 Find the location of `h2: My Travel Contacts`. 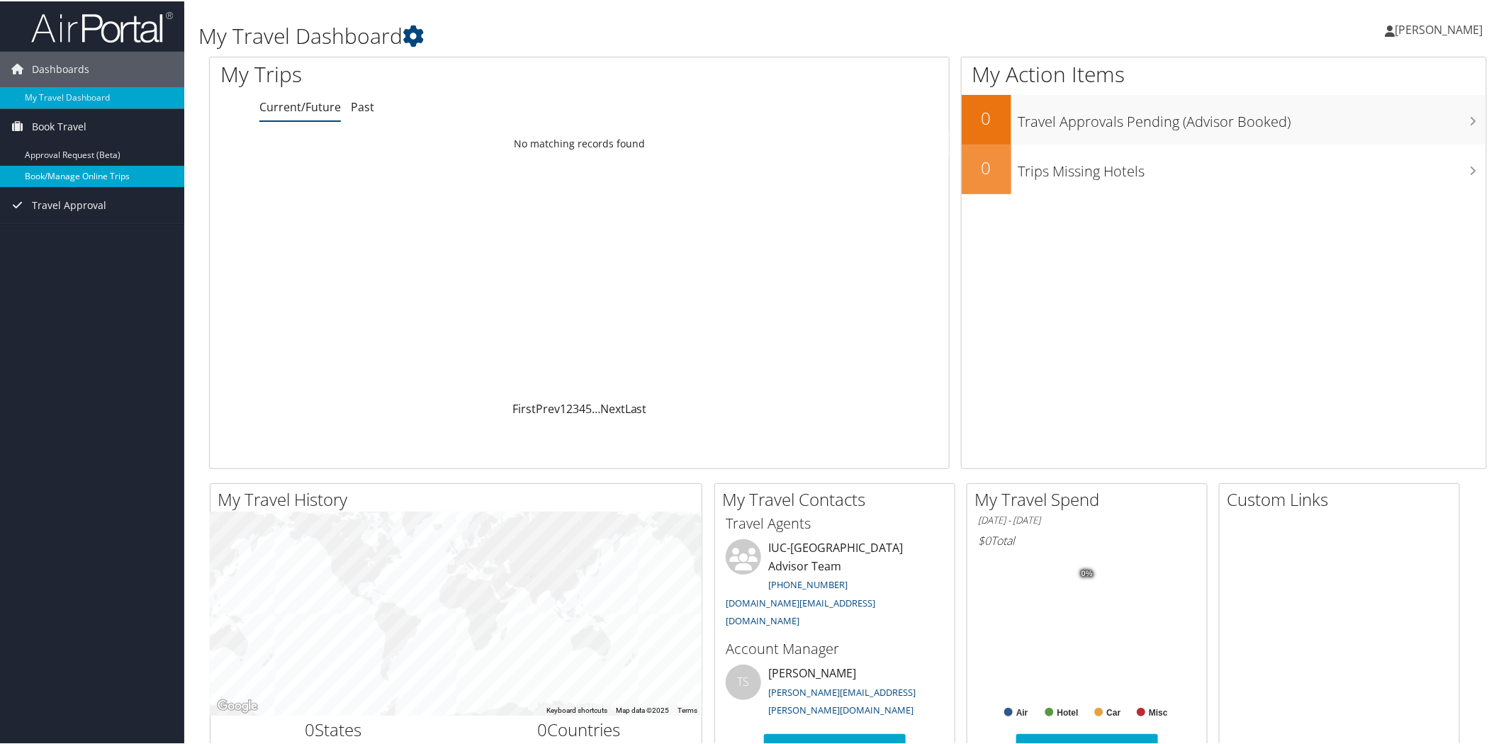

h2: My Travel Contacts is located at coordinates (838, 498).